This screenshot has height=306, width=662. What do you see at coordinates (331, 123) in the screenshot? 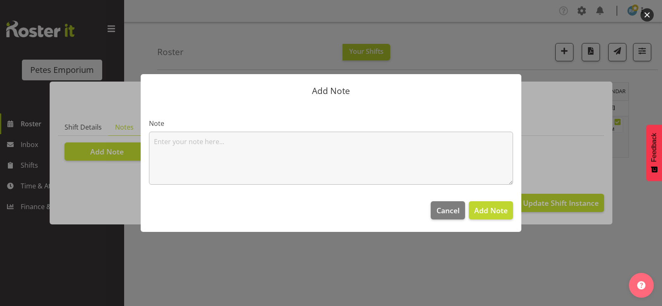
I see `label: Note` at bounding box center [331, 123].